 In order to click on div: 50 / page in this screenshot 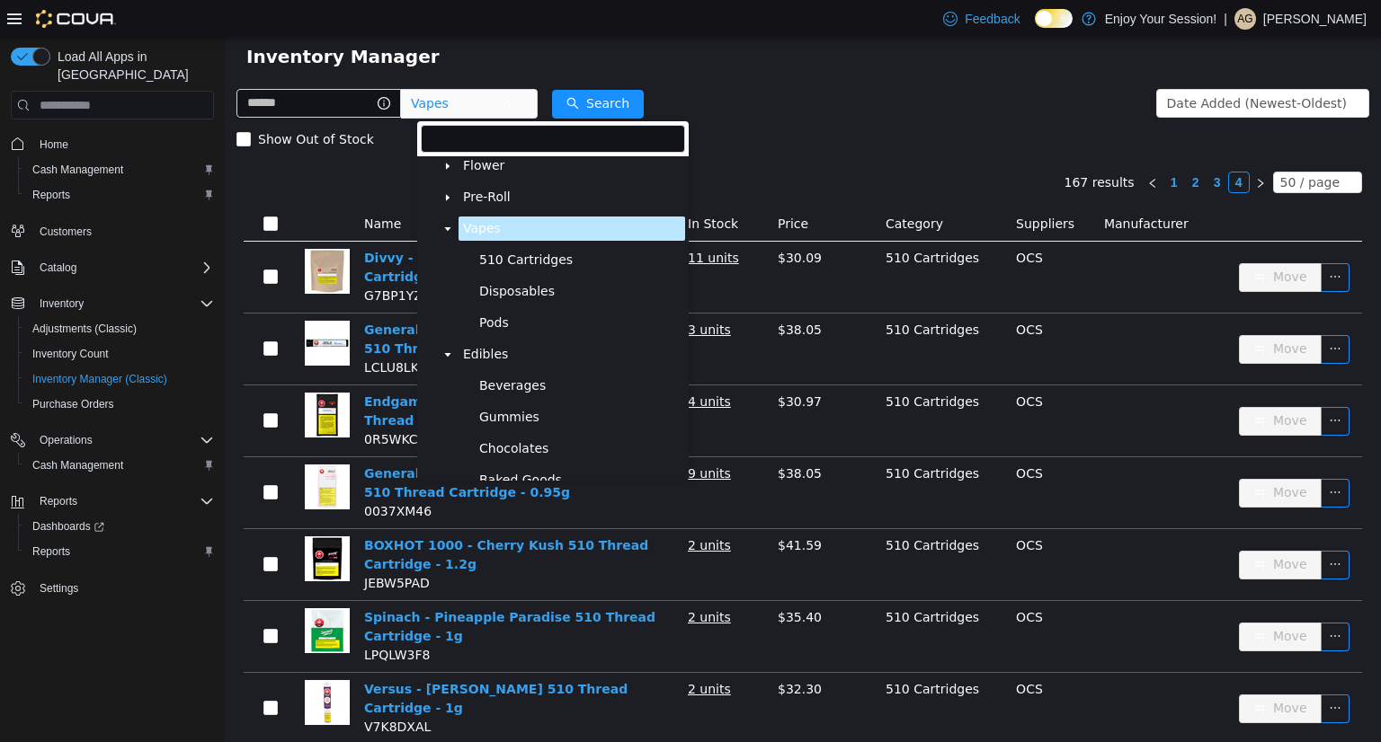, I will do `click(1085, 146)`.